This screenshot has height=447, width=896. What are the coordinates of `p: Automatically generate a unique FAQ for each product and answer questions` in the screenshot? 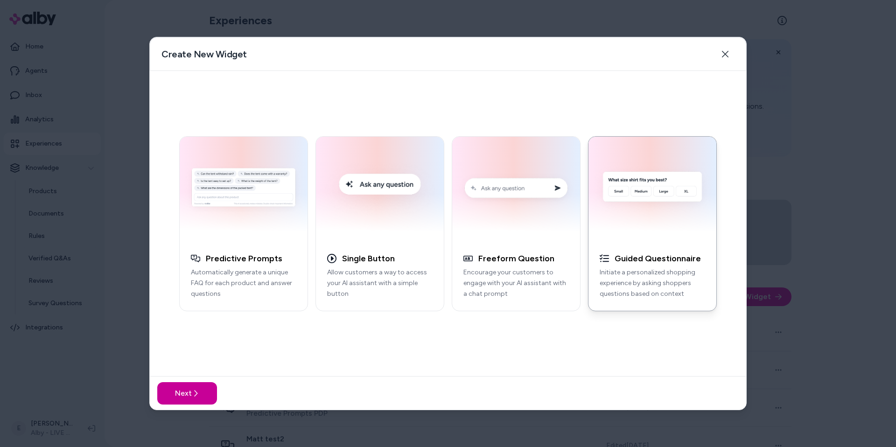 It's located at (244, 283).